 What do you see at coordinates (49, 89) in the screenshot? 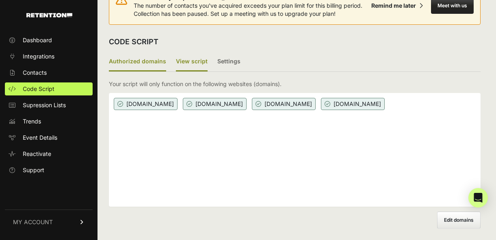
I see `a: Code Script` at bounding box center [49, 89].